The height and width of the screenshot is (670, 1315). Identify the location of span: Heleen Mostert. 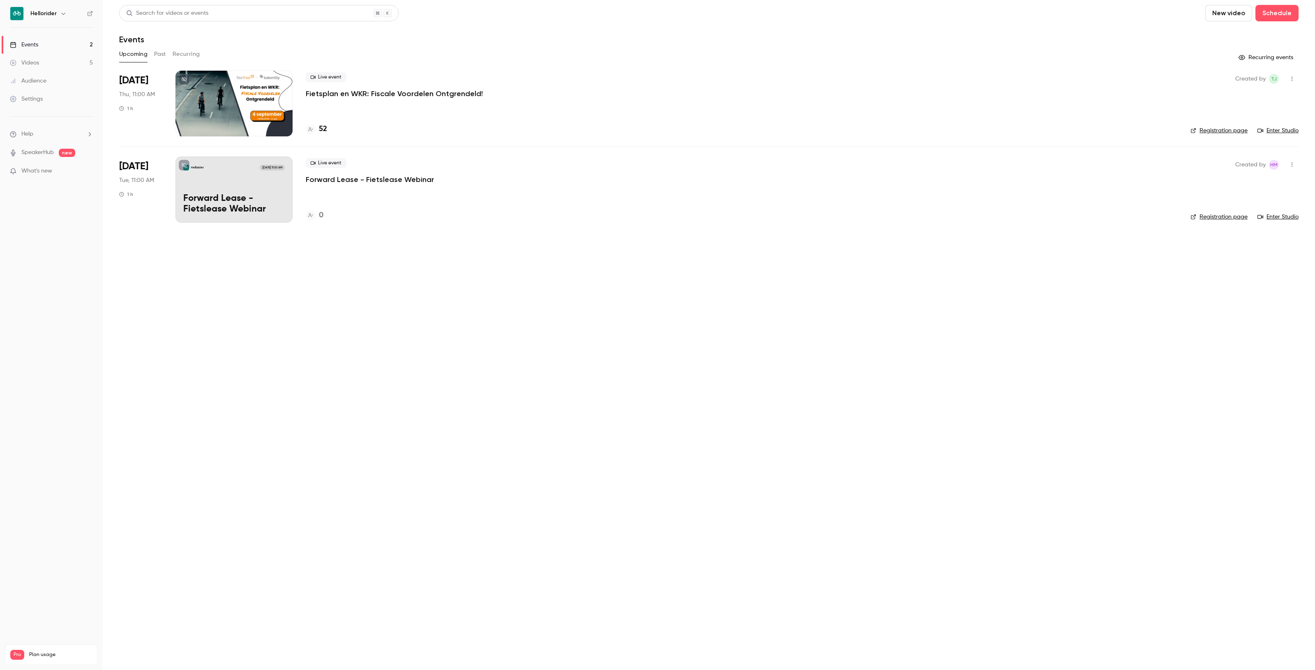
(1274, 165).